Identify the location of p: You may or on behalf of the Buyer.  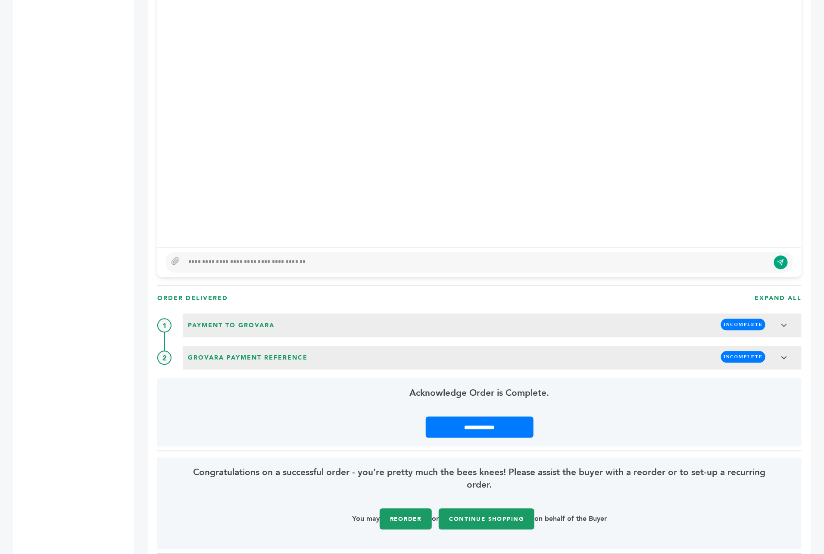
(479, 519).